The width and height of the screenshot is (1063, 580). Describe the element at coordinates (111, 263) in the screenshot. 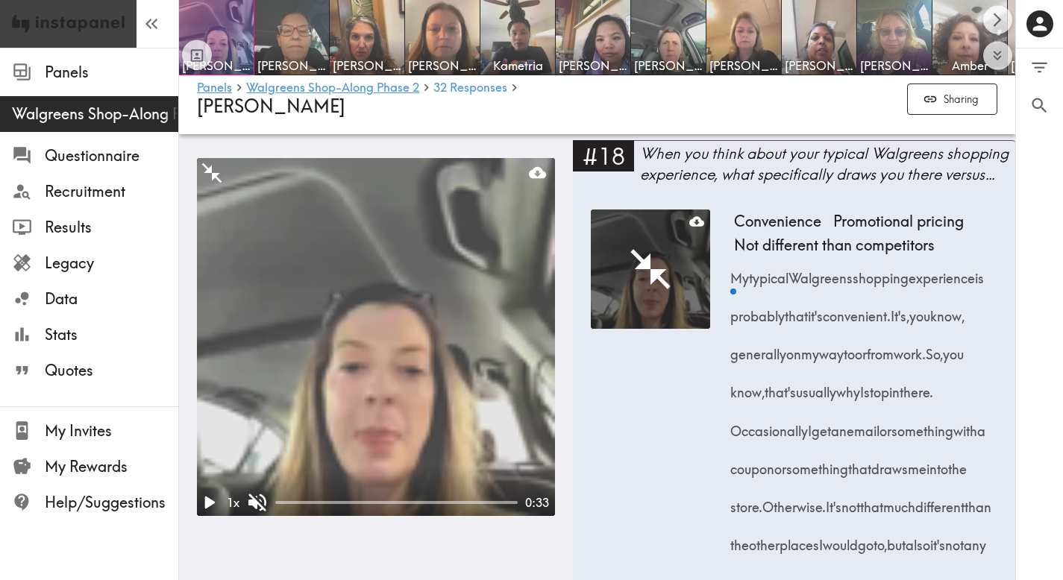

I see `span: Legacy` at that location.